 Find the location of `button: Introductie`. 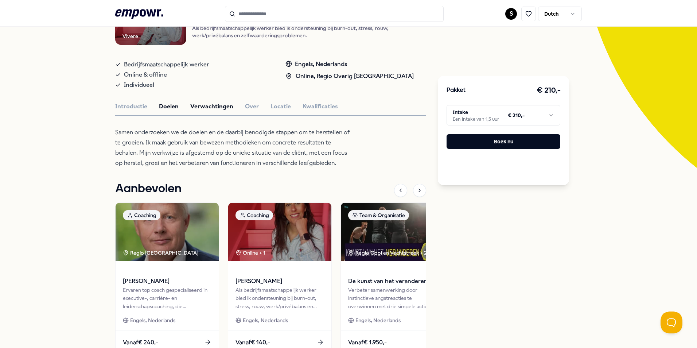

button: Introductie is located at coordinates (131, 106).